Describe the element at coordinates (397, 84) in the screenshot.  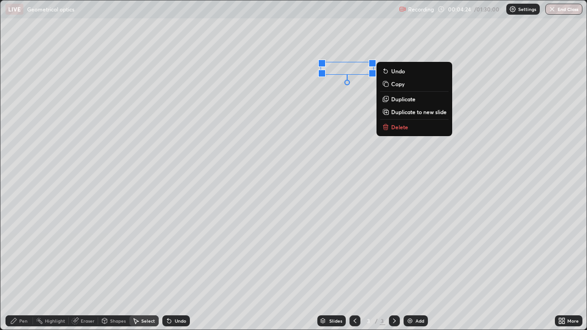
I see `p: Copy` at that location.